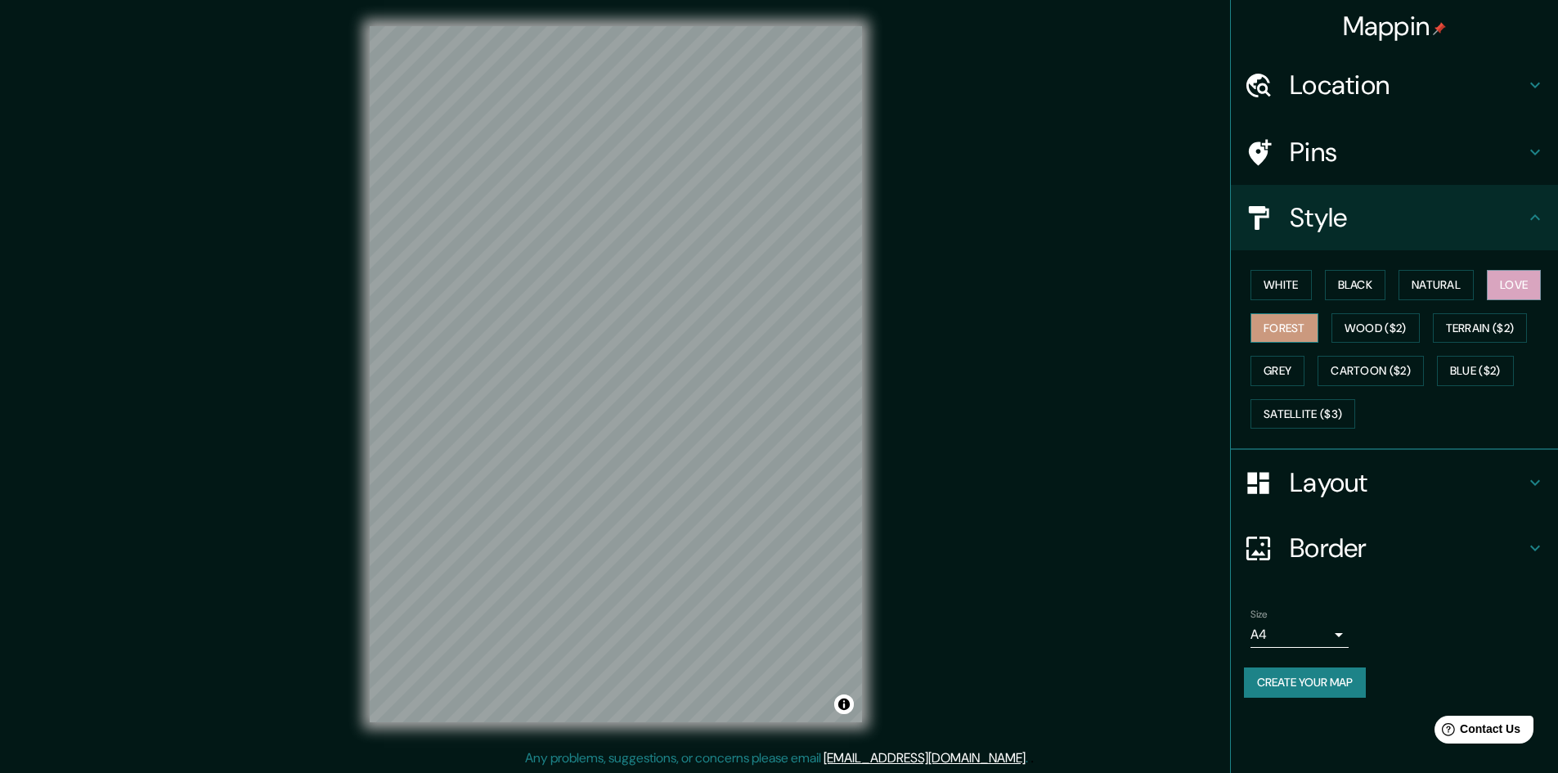  Describe the element at coordinates (1394, 548) in the screenshot. I see `div: Border` at that location.